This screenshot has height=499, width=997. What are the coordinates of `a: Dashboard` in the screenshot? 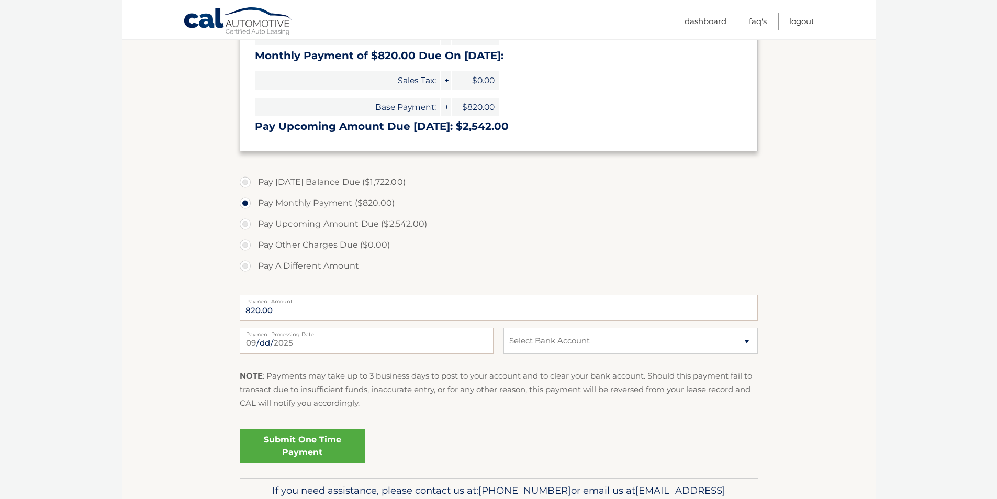 It's located at (706, 21).